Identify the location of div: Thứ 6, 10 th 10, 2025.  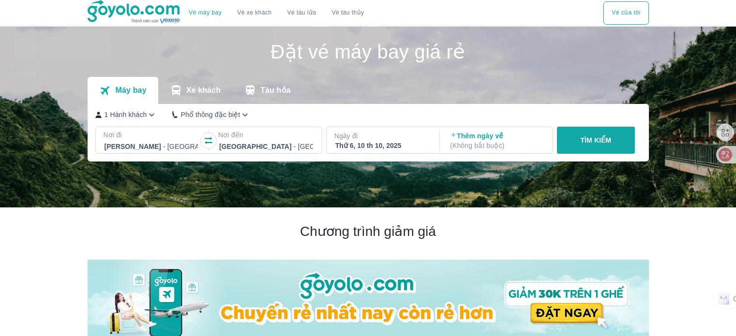
(382, 146).